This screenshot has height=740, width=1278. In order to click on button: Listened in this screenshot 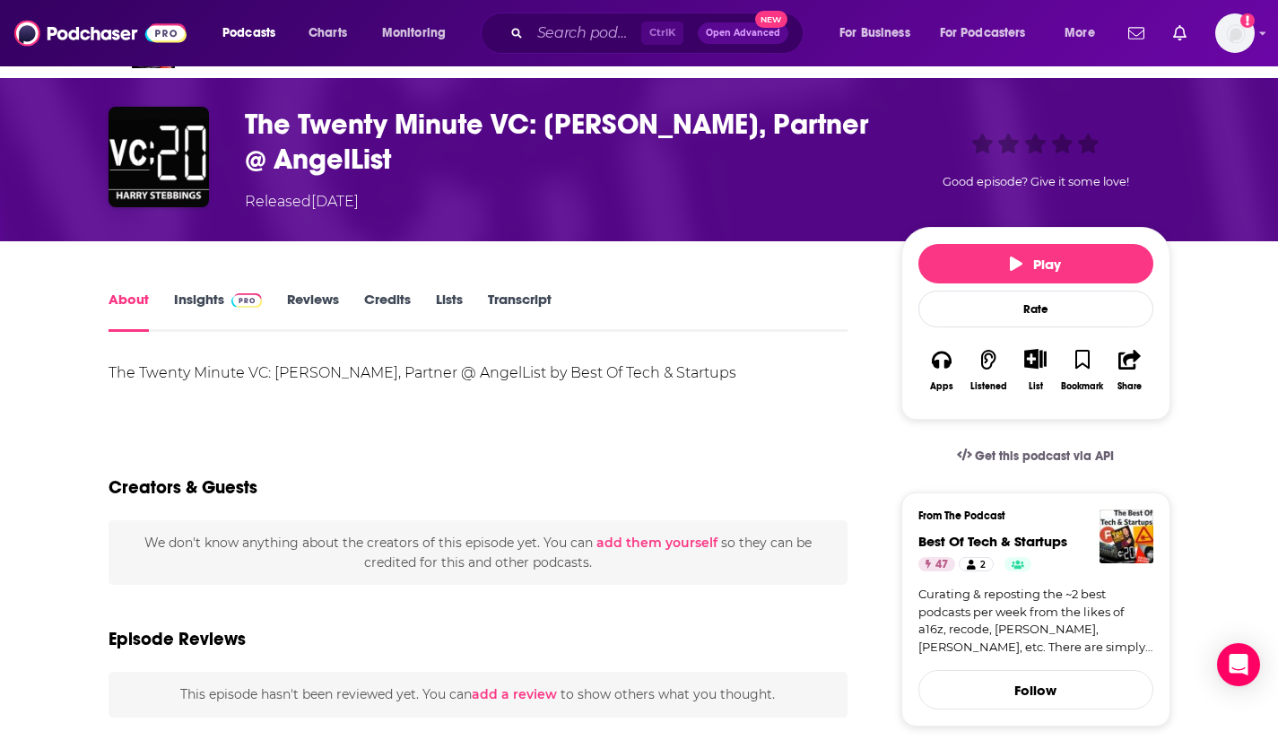, I will do `click(988, 369)`.